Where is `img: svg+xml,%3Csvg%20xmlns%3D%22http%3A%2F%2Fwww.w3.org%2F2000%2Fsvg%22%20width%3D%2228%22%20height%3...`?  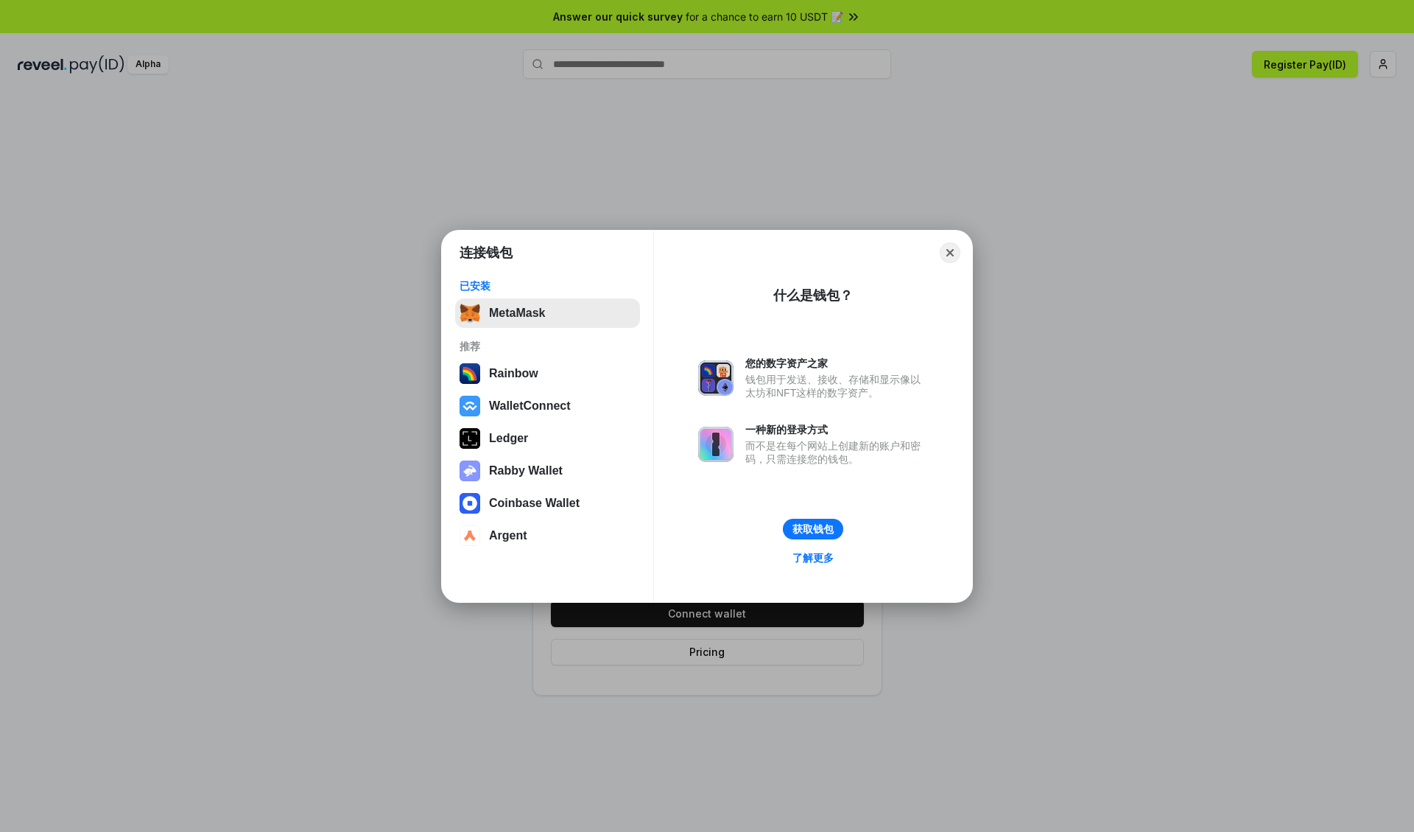
img: svg+xml,%3Csvg%20xmlns%3D%22http%3A%2F%2Fwww.w3.org%2F2000%2Fsvg%22%20width%3D%2228%22%20height%3... is located at coordinates (470, 438).